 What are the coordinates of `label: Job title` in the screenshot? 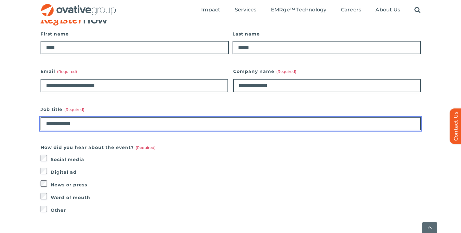 It's located at (231, 109).